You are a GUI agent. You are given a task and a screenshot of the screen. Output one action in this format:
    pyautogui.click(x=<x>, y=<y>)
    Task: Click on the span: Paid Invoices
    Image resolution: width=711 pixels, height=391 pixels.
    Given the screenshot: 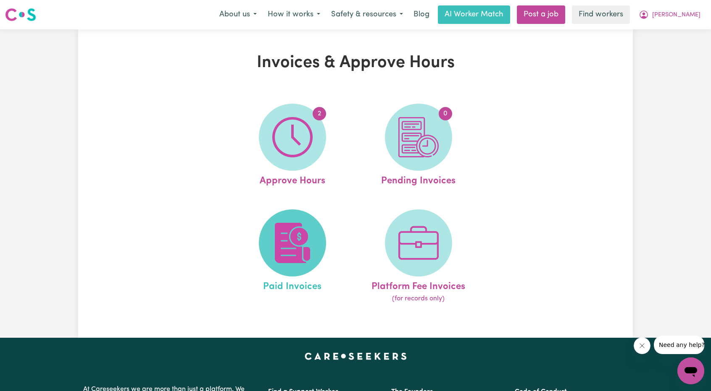 What is the action you would take?
    pyautogui.click(x=292, y=286)
    